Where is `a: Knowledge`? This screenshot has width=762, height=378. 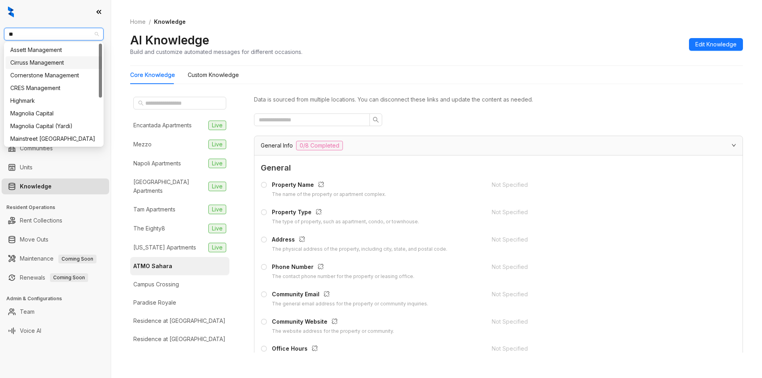
a: Knowledge is located at coordinates (36, 187).